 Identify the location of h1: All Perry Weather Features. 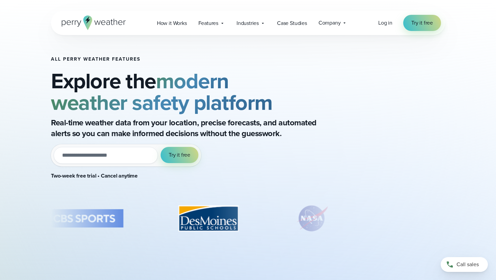
(197, 59).